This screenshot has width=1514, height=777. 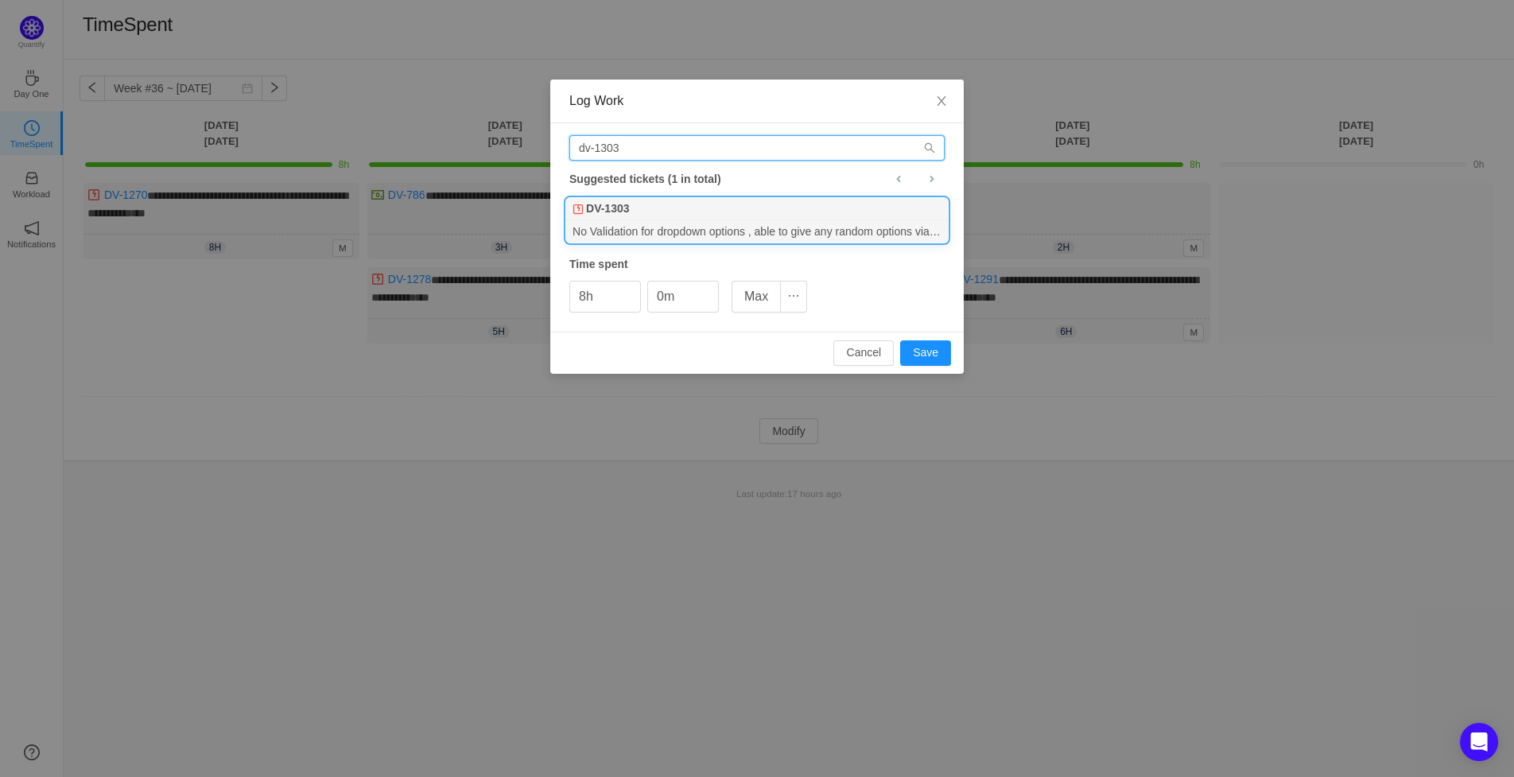 What do you see at coordinates (941, 102) in the screenshot?
I see `button: Close` at bounding box center [941, 102].